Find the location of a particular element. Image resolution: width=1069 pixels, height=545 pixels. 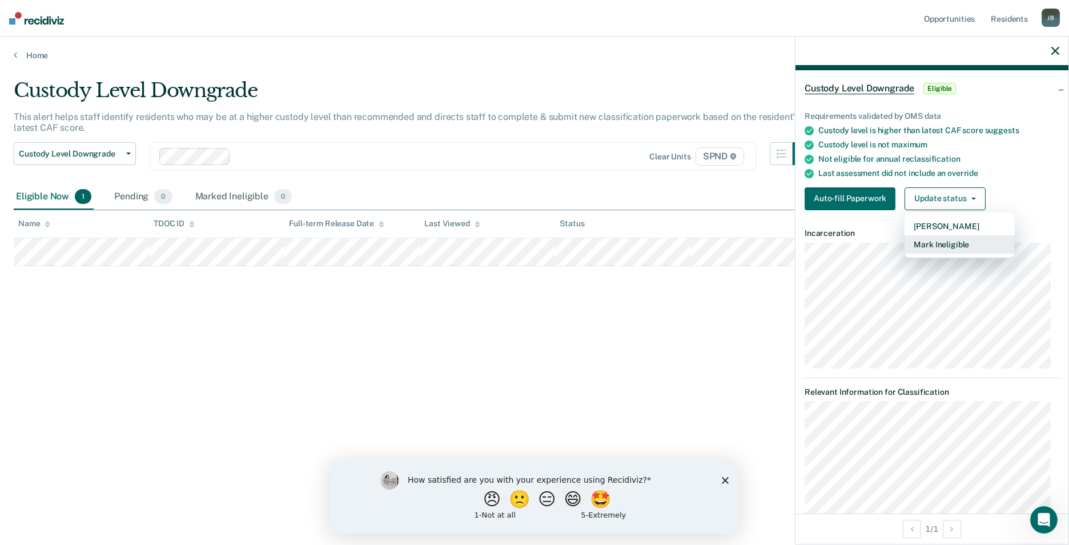

div: Custody level is not is located at coordinates (939, 145).